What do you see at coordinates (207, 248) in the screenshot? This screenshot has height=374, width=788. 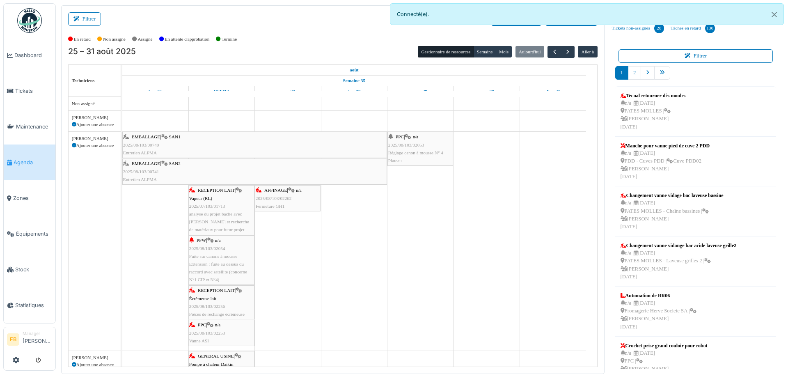 I see `span: 2025/08/103/02054` at bounding box center [207, 248].